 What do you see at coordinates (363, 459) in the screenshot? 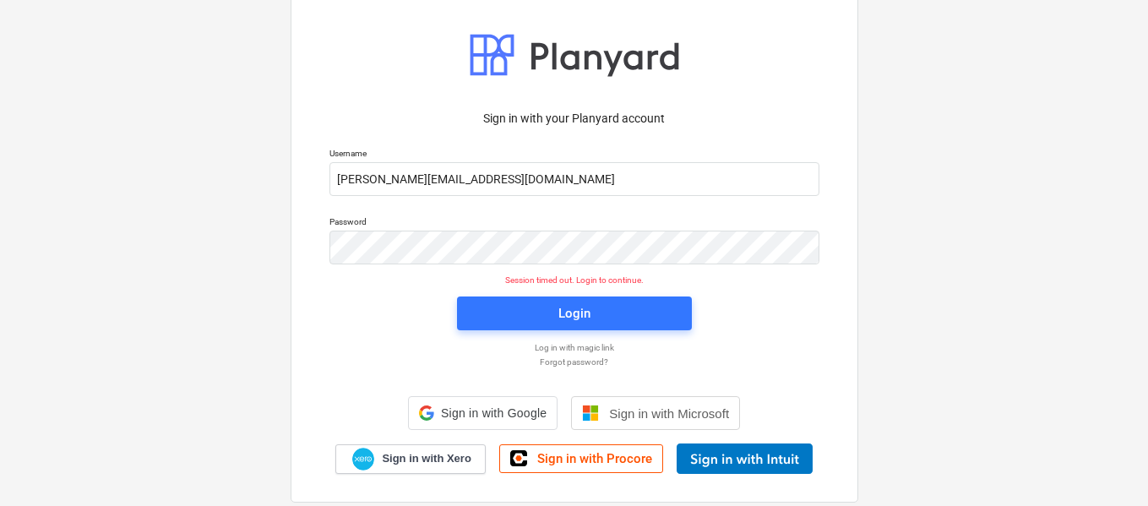
I see `img: Xero logo` at bounding box center [363, 459].